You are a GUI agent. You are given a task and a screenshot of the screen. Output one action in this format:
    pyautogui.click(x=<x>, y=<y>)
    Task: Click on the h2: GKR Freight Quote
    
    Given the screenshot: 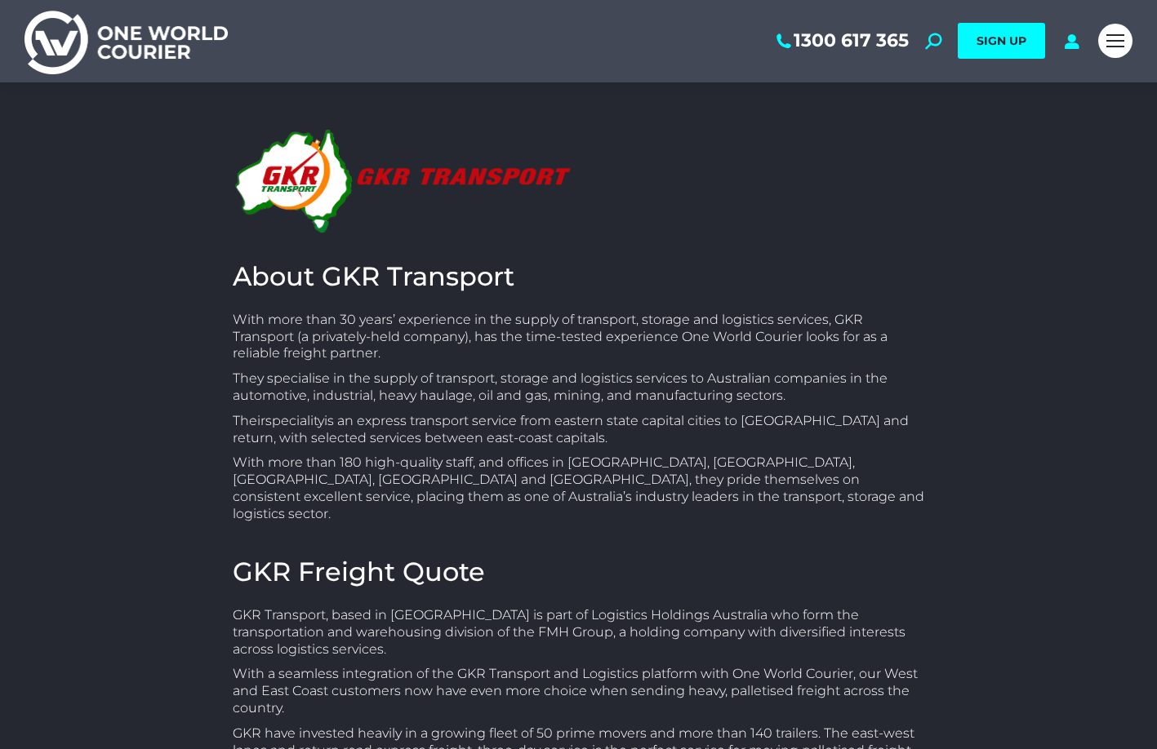 What is the action you would take?
    pyautogui.click(x=579, y=572)
    